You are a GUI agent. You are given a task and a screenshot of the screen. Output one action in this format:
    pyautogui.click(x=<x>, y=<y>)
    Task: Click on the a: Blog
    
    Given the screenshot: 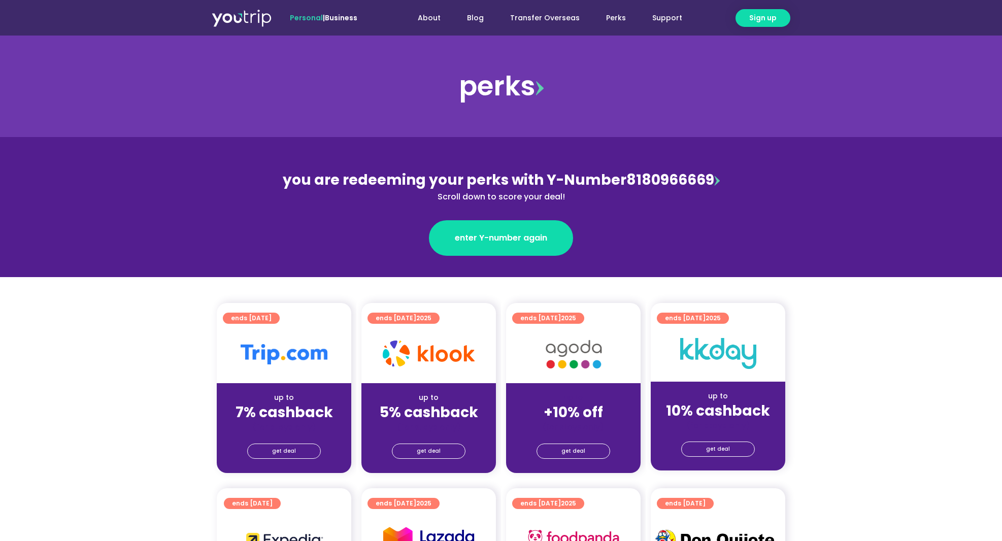 What is the action you would take?
    pyautogui.click(x=475, y=18)
    